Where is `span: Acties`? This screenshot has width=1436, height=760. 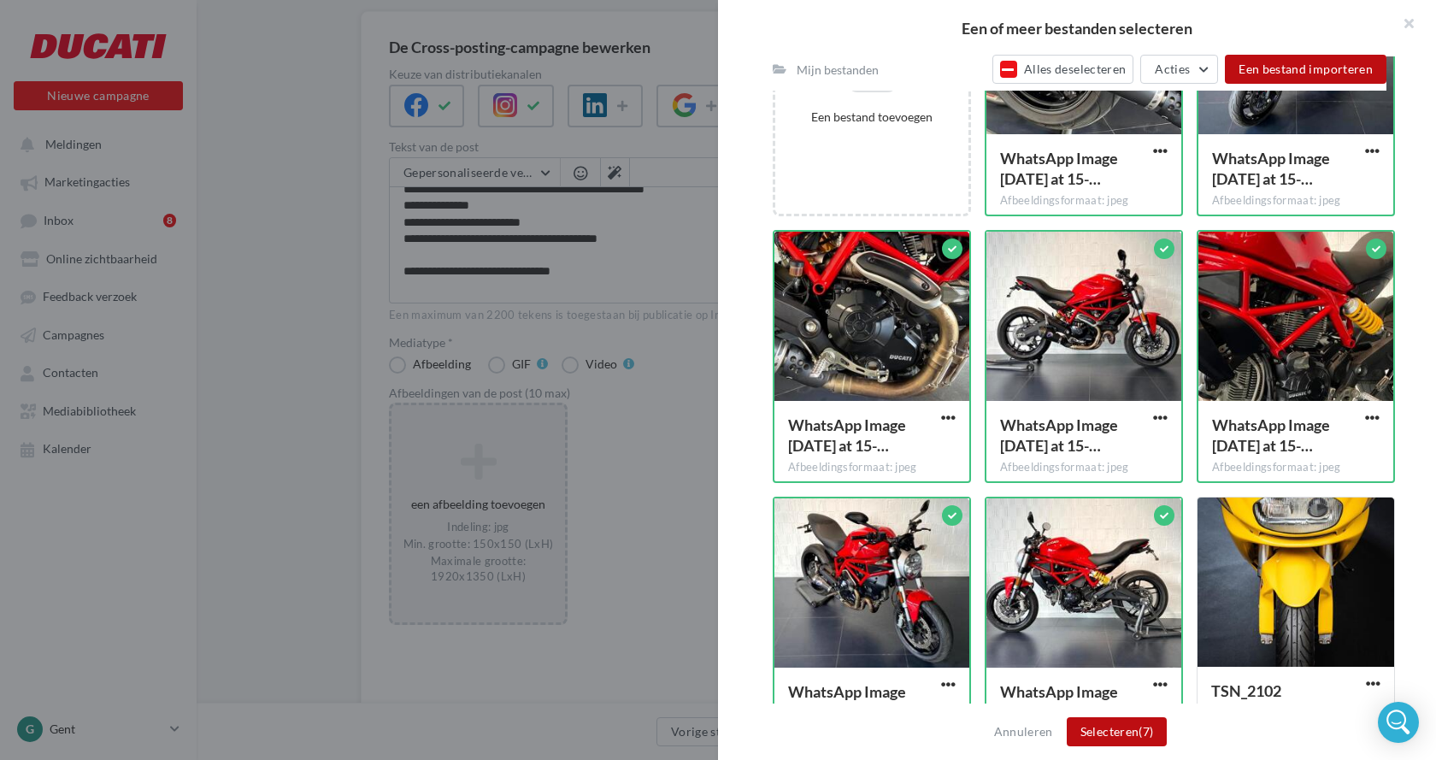 span: Acties is located at coordinates (1172, 68).